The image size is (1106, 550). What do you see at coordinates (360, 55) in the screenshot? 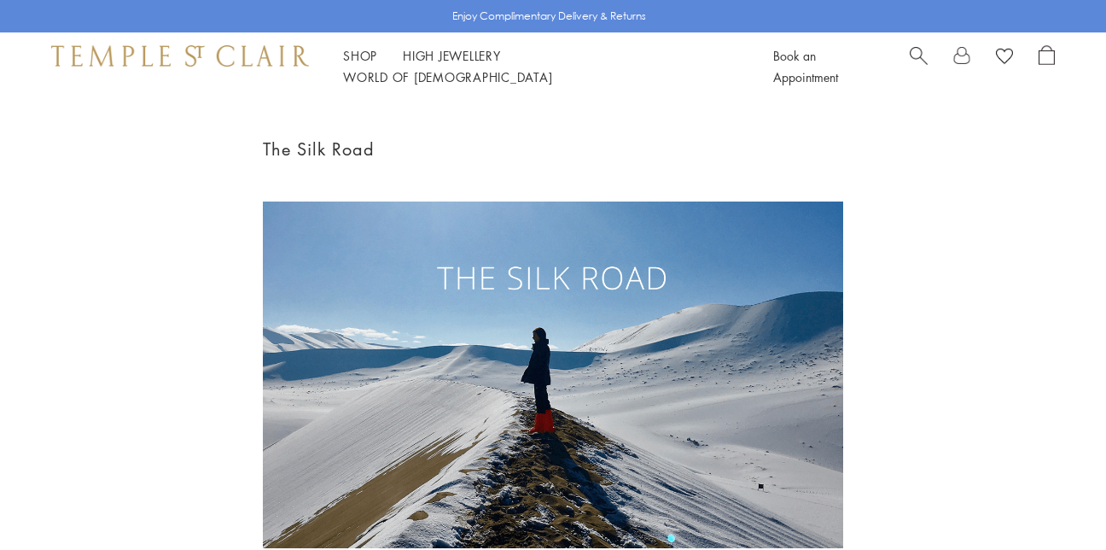
I see `a: ShopShop` at bounding box center [360, 55].